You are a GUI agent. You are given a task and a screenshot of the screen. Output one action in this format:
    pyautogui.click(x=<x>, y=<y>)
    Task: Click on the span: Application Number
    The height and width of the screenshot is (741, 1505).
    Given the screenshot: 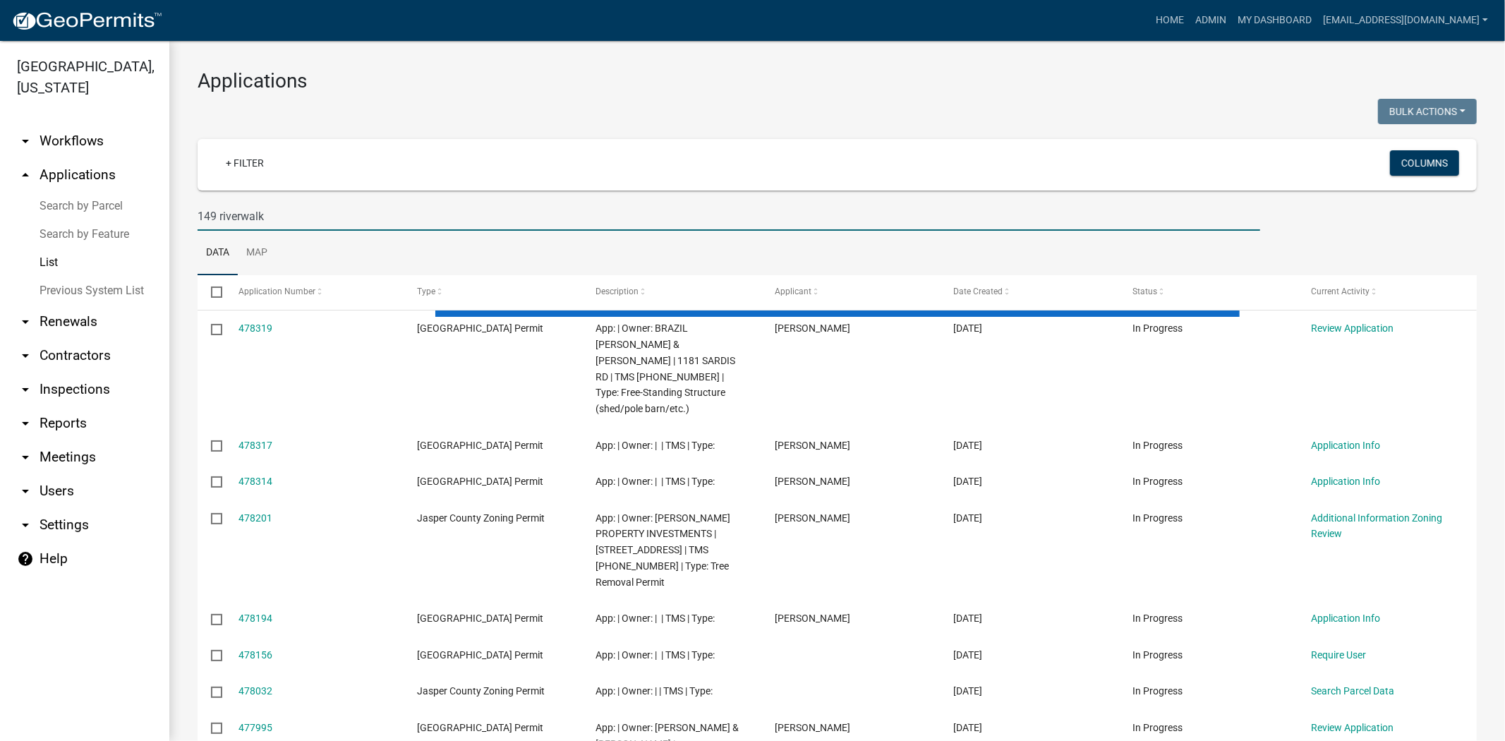 What is the action you would take?
    pyautogui.click(x=277, y=291)
    